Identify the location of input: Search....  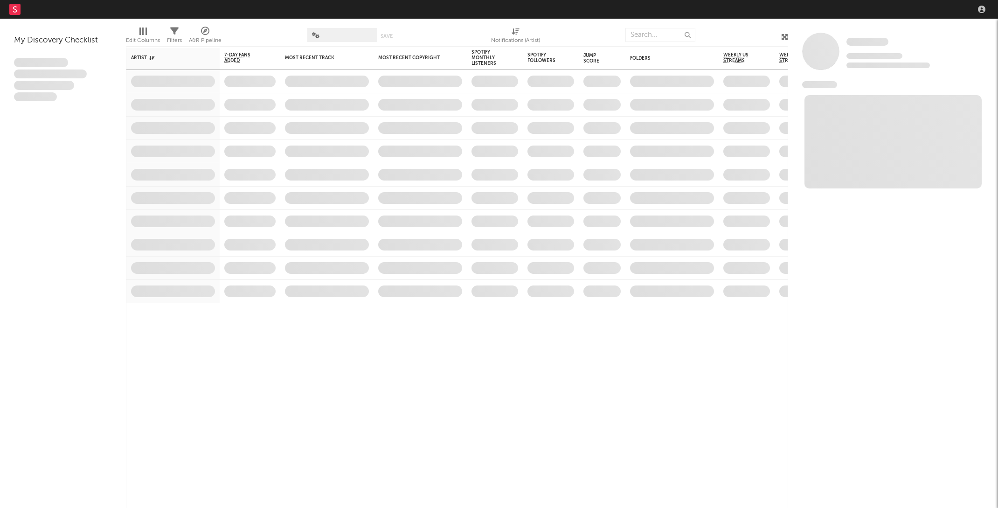
(661, 35).